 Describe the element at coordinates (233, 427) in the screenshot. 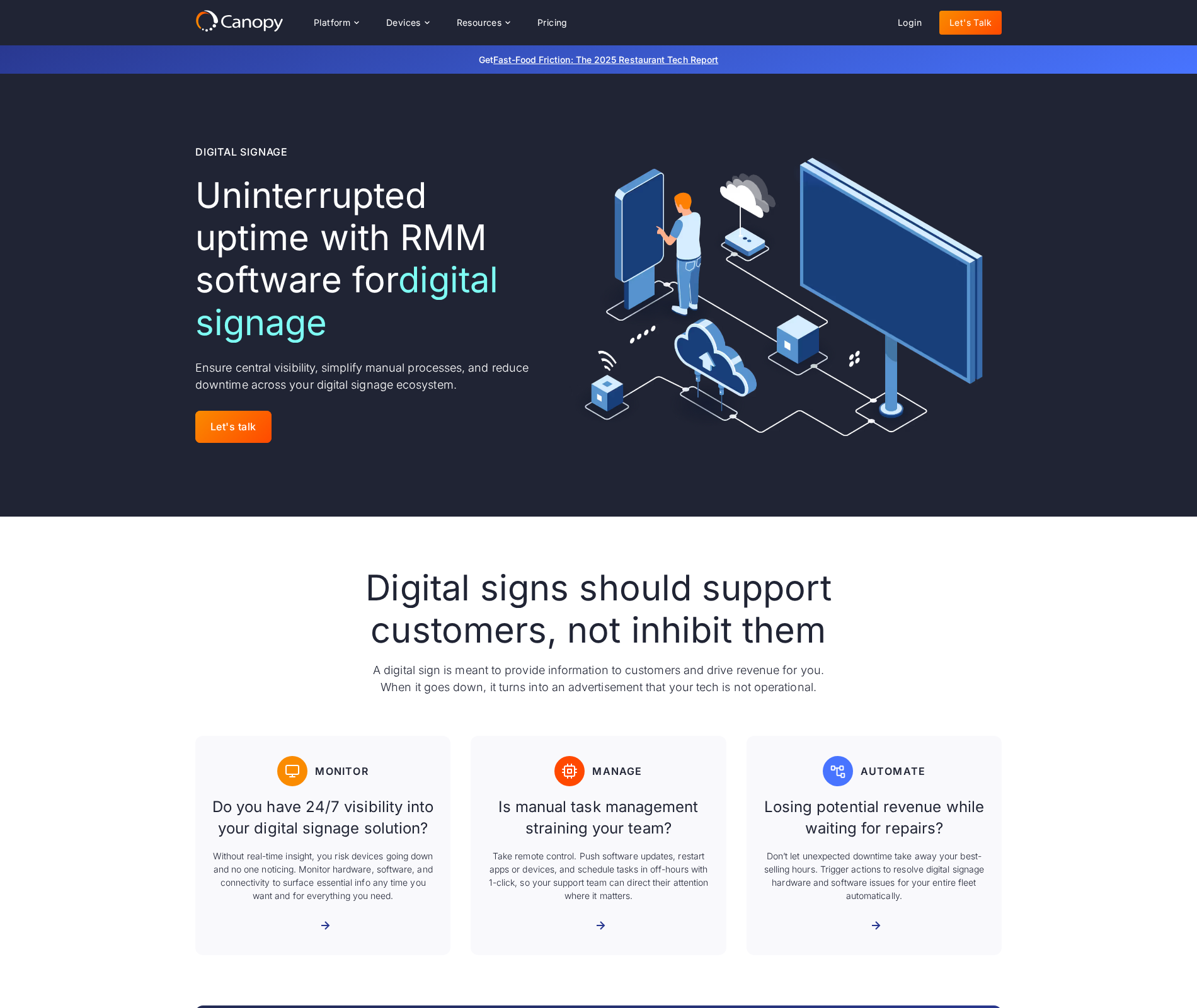

I see `div: Let's talk` at that location.